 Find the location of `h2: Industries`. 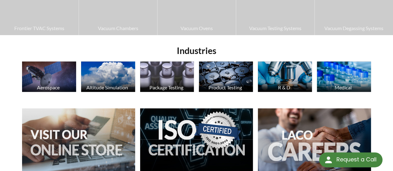

h2: Industries is located at coordinates (196, 51).